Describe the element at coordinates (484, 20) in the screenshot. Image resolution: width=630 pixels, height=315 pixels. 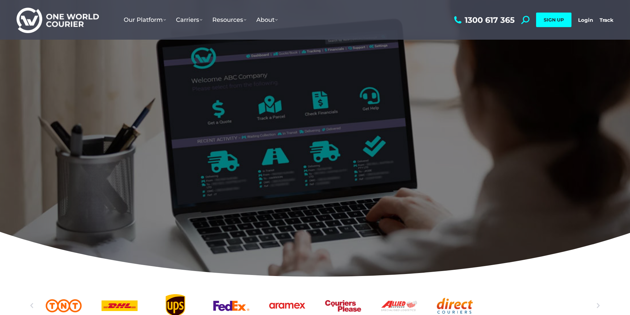
I see `a: 1300 617 365` at that location.